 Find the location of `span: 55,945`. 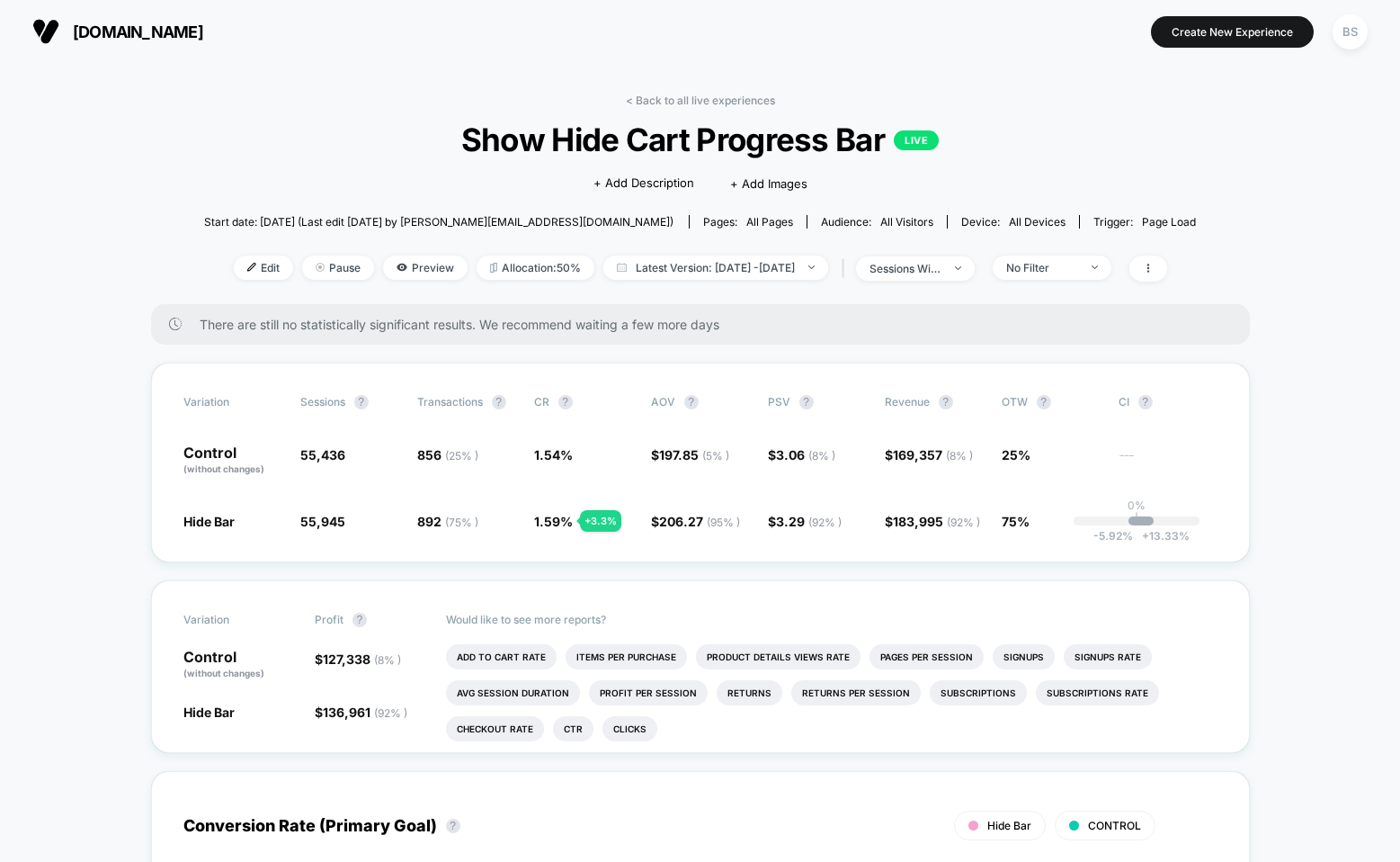

span: 55,945 is located at coordinates (323, 521).